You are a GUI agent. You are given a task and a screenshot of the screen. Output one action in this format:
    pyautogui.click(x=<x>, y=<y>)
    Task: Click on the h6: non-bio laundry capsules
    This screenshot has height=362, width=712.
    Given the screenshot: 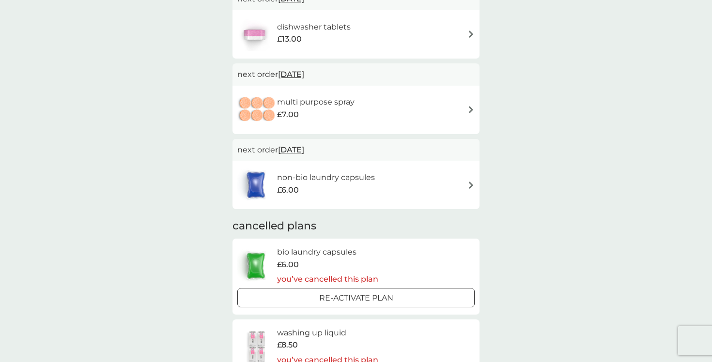 What is the action you would take?
    pyautogui.click(x=326, y=178)
    